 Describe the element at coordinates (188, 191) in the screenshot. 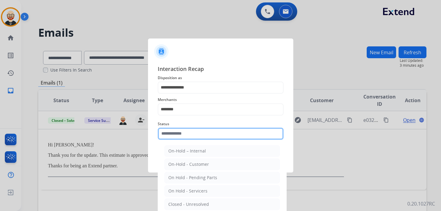

I see `div: On Hold - Servicers` at that location.